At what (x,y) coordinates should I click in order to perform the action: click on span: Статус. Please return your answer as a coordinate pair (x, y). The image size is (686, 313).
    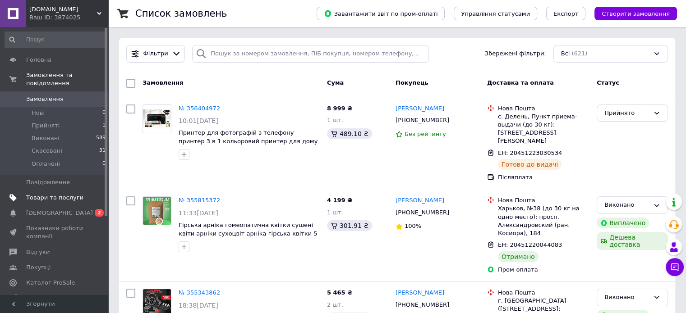
    Looking at the image, I should click on (608, 83).